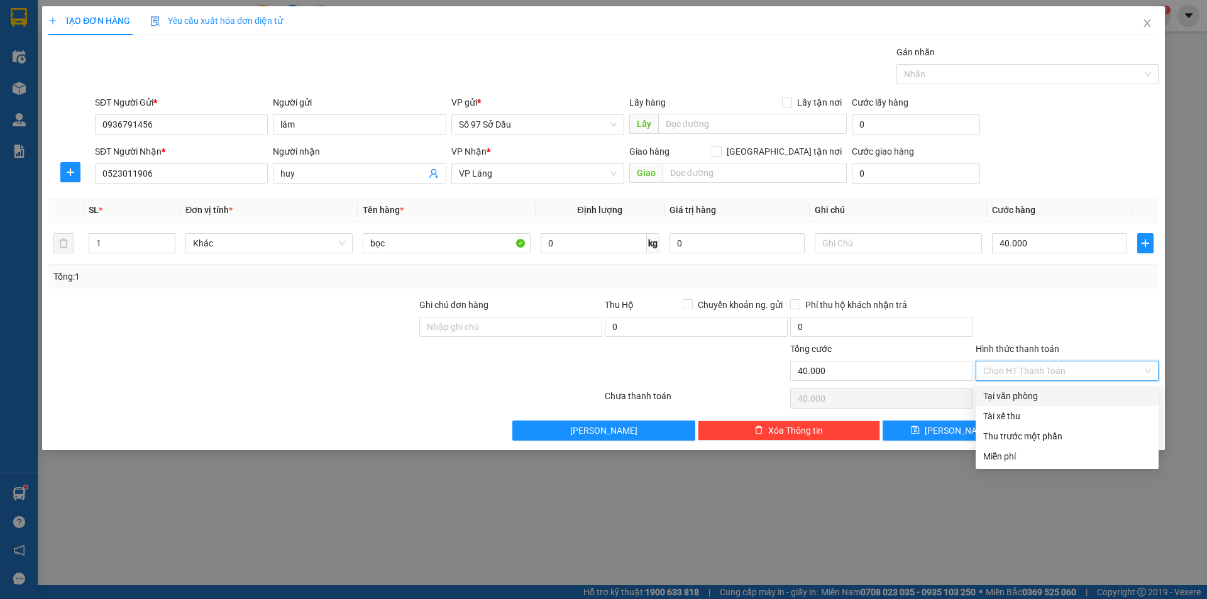 The height and width of the screenshot is (599, 1207). What do you see at coordinates (537, 102) in the screenshot?
I see `div: VP gửi` at bounding box center [537, 102].